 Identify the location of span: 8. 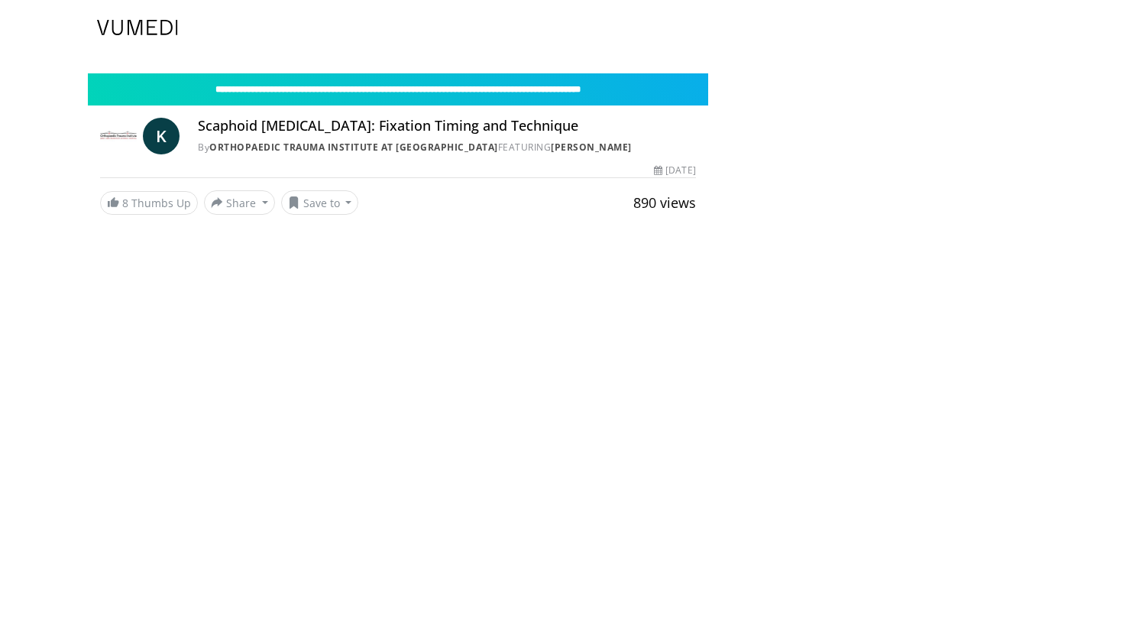
(125, 202).